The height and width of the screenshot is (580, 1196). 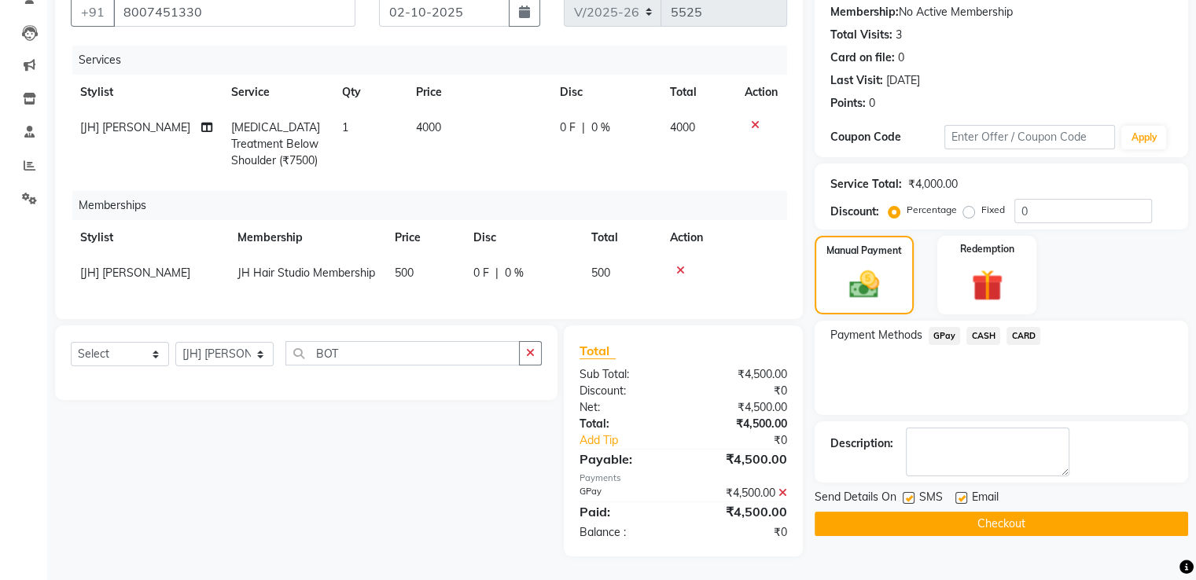 What do you see at coordinates (634, 440) in the screenshot?
I see `a: Add Tip` at bounding box center [634, 440].